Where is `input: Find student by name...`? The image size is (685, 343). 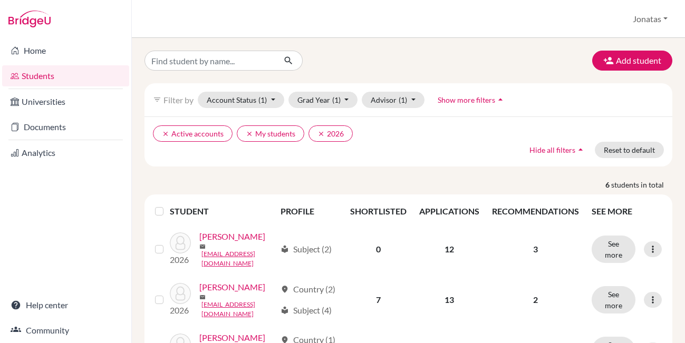
input: Find student by name... is located at coordinates (210, 61).